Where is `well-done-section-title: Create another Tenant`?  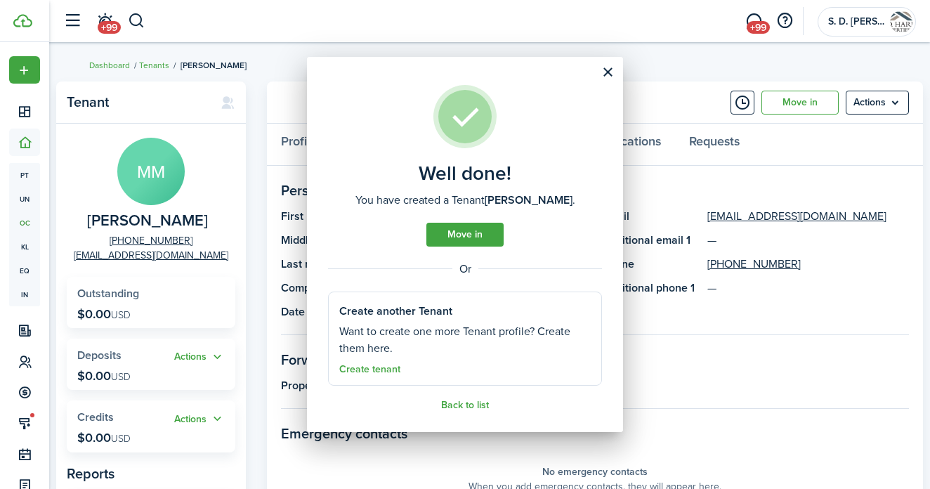
well-done-section-title: Create another Tenant is located at coordinates (395, 311).